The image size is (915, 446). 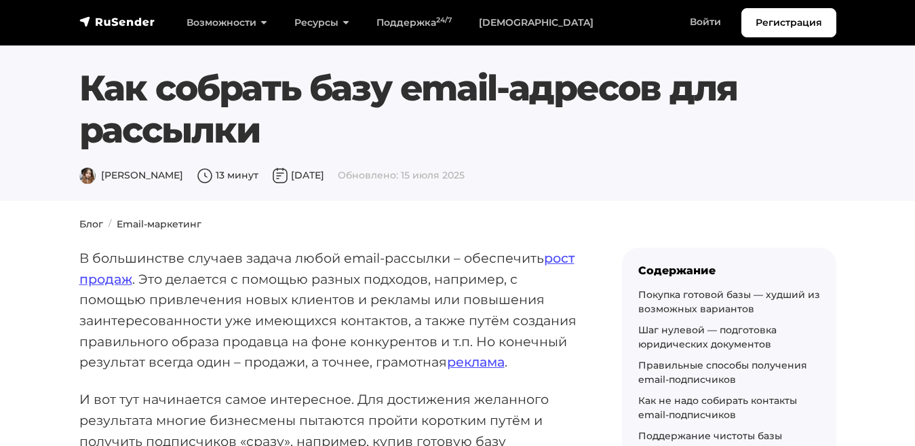 I want to click on a: Ресурсы, so click(x=322, y=22).